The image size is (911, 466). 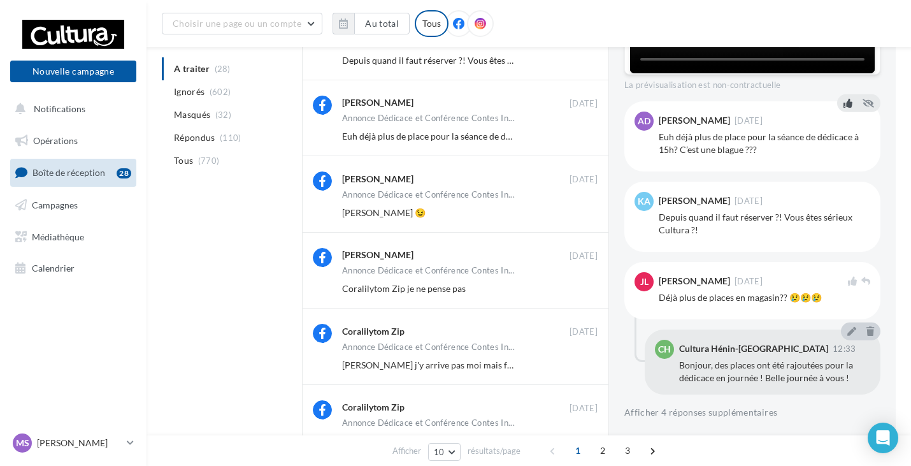 What do you see at coordinates (407, 451) in the screenshot?
I see `span: Afficher` at bounding box center [407, 451].